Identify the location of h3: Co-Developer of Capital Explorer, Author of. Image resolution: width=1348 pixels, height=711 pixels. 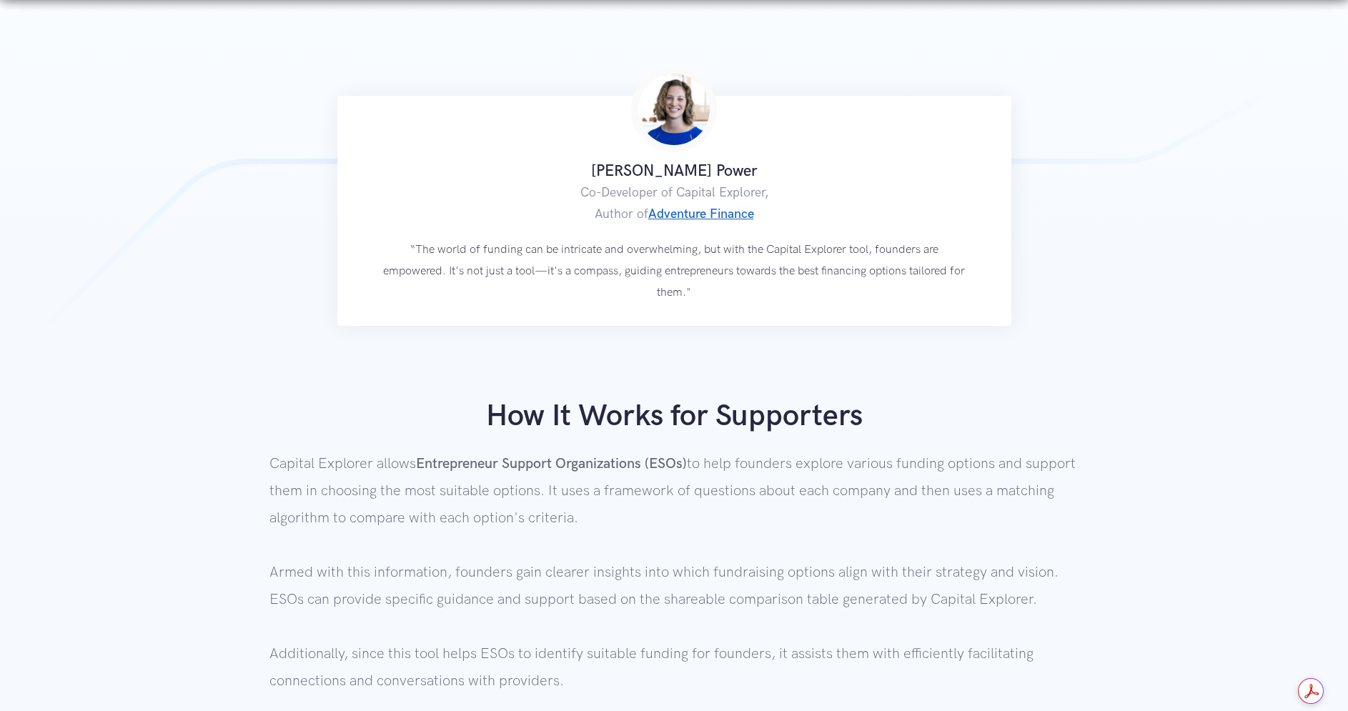
(674, 204).